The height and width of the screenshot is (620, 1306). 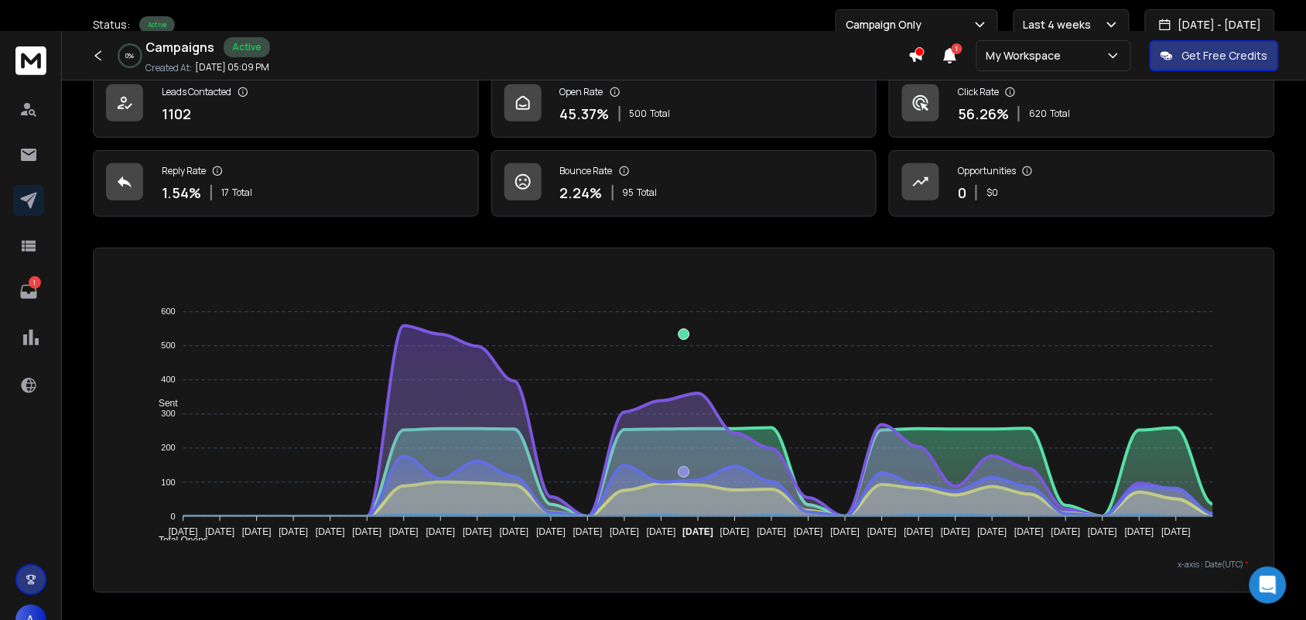 I want to click on h1: Campaigns, so click(x=179, y=47).